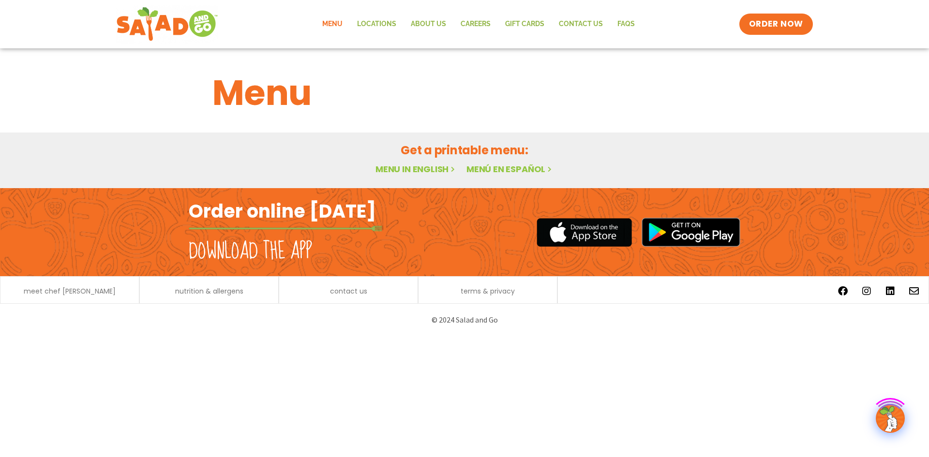 Image resolution: width=929 pixels, height=457 pixels. What do you see at coordinates (776, 24) in the screenshot?
I see `a: ORDER NOW` at bounding box center [776, 24].